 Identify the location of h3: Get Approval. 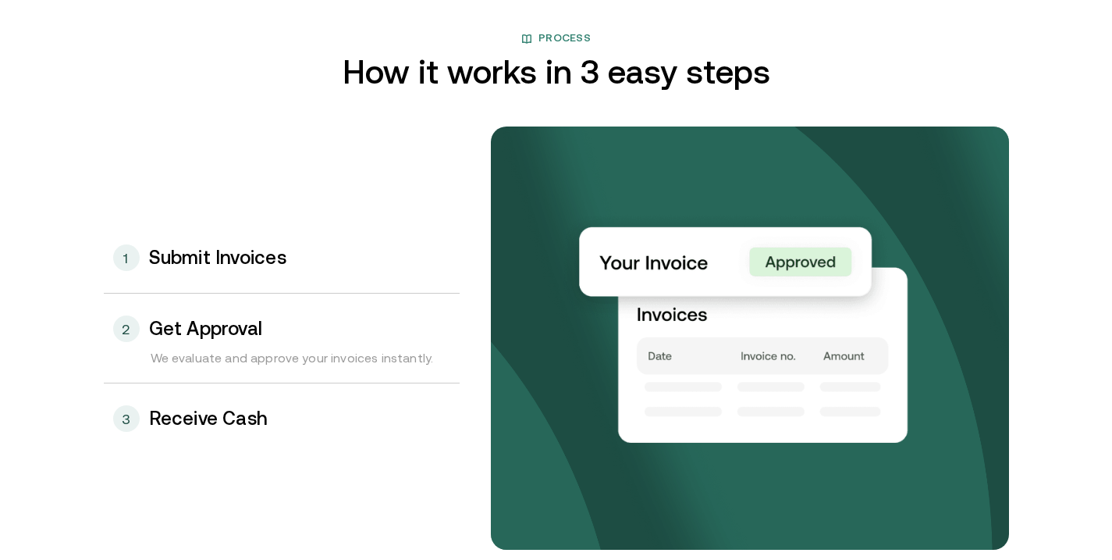
(206, 329).